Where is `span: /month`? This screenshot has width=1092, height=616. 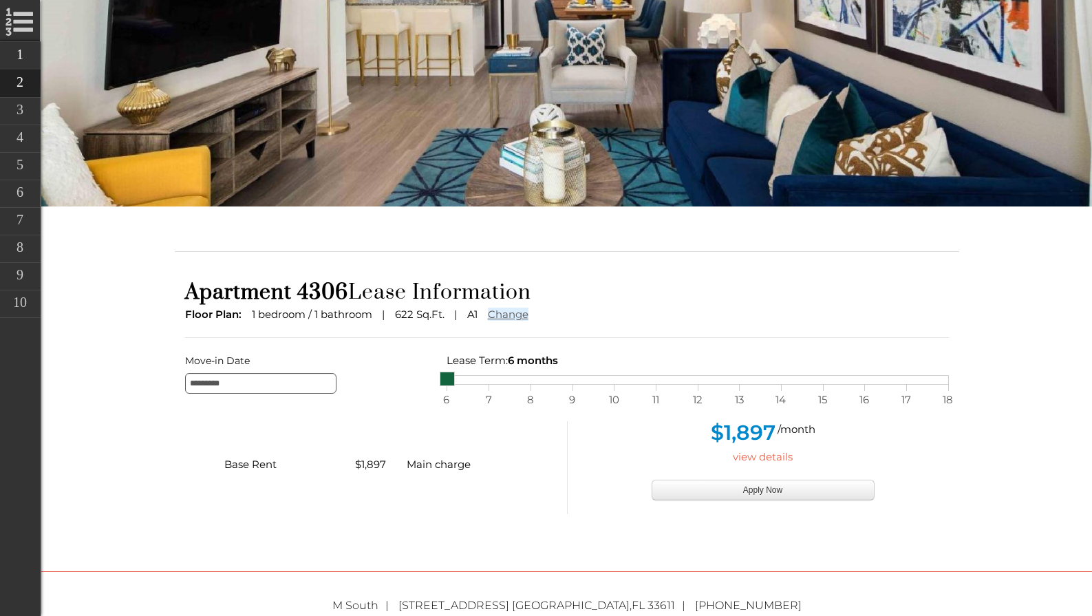
span: /month is located at coordinates (796, 429).